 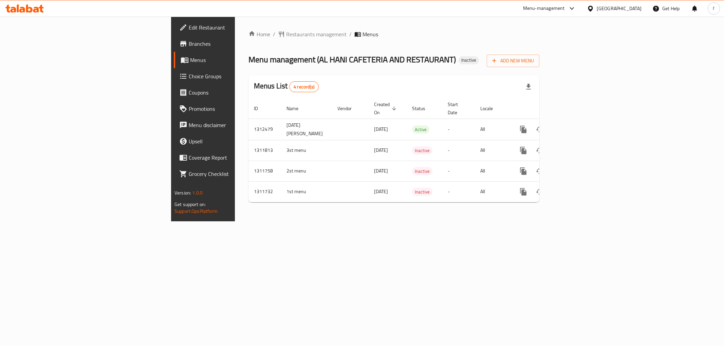 I want to click on span: Add New Menu, so click(x=513, y=61).